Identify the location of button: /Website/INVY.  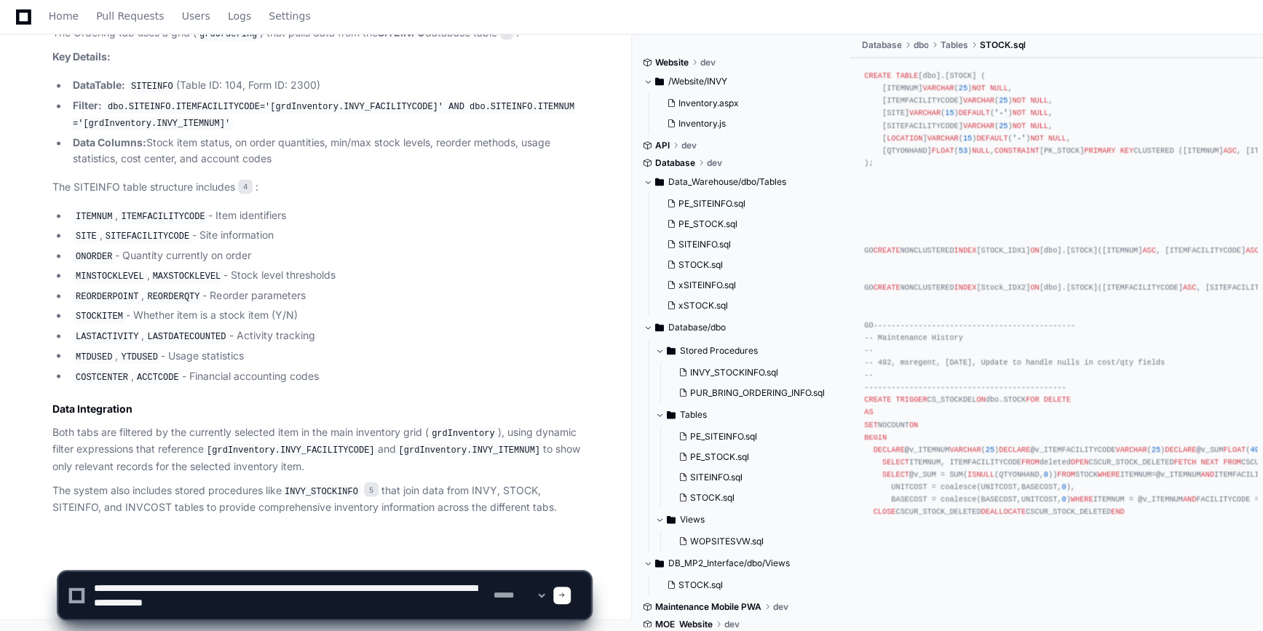
(741, 82).